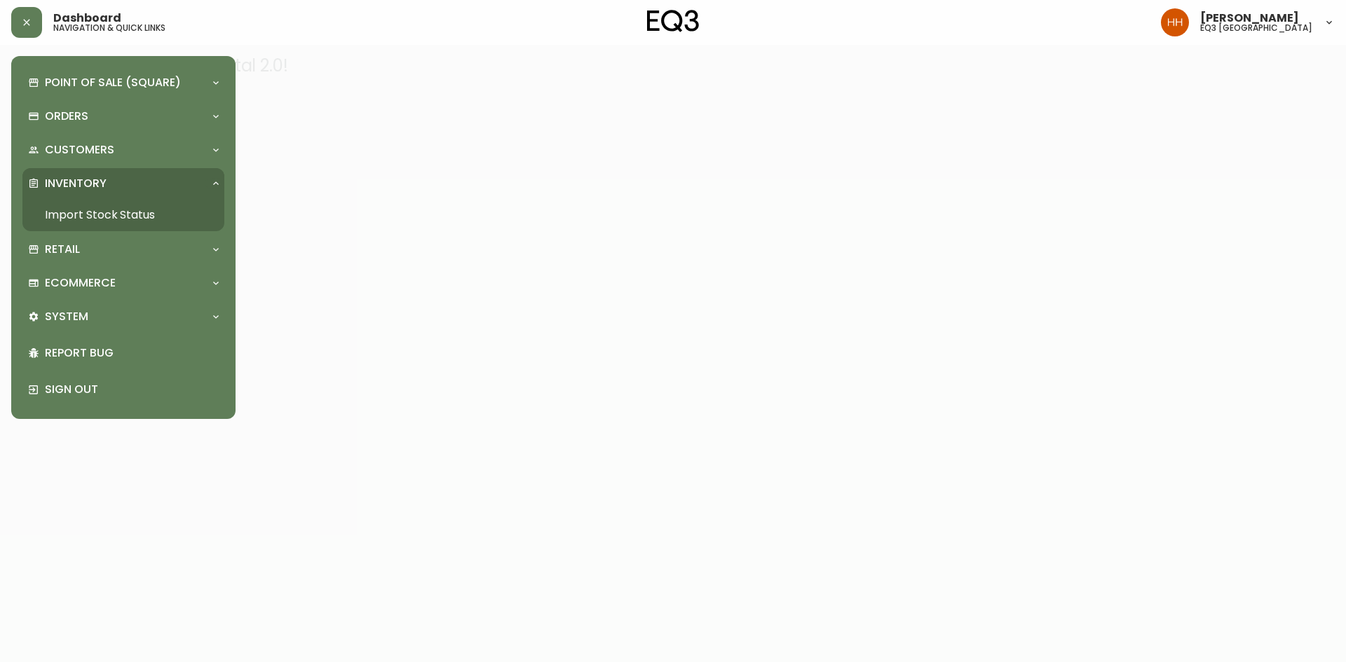 Image resolution: width=1346 pixels, height=662 pixels. I want to click on p: System, so click(67, 317).